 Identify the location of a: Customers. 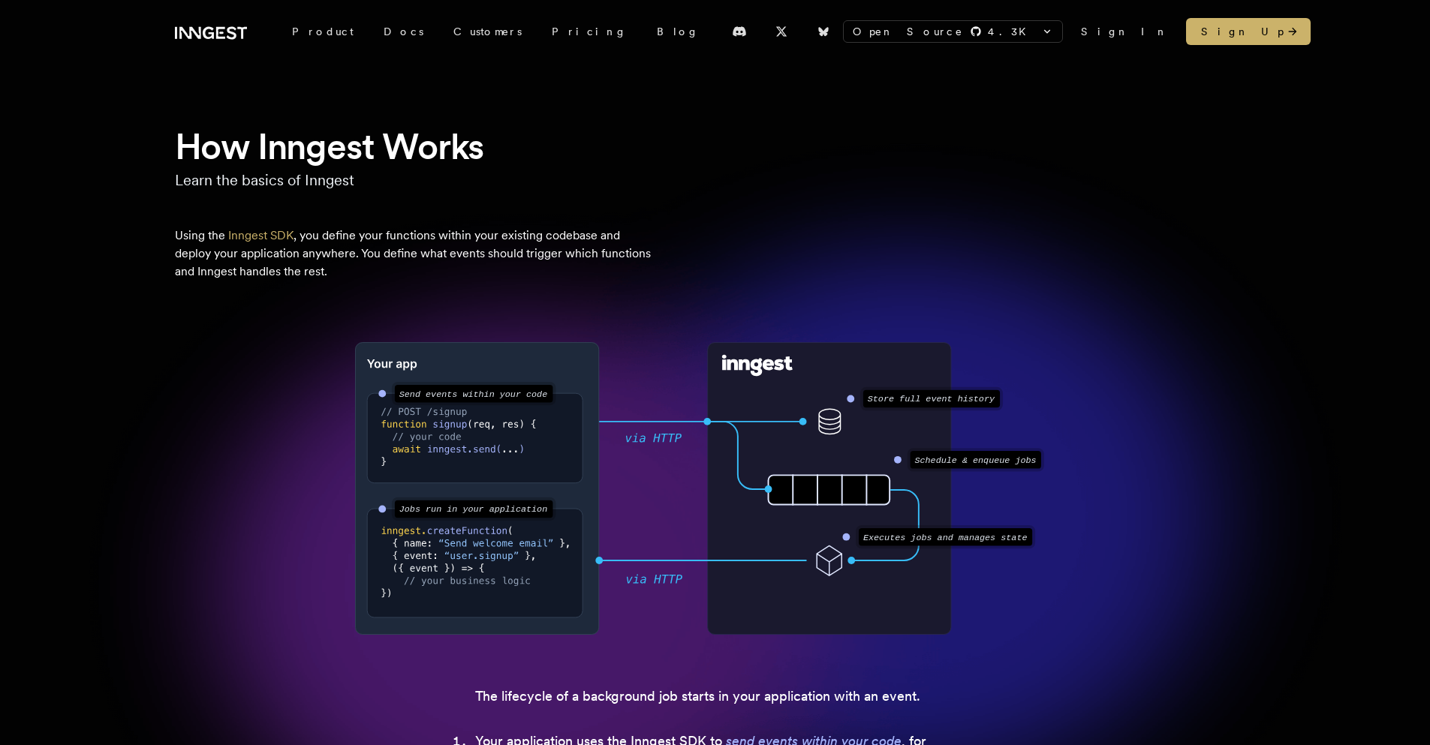
(487, 32).